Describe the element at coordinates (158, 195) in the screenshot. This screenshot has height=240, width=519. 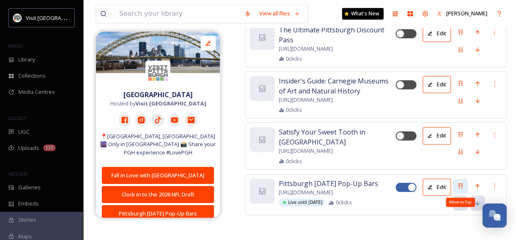
I see `div: Clock in to the 2026 NFL Draft` at that location.